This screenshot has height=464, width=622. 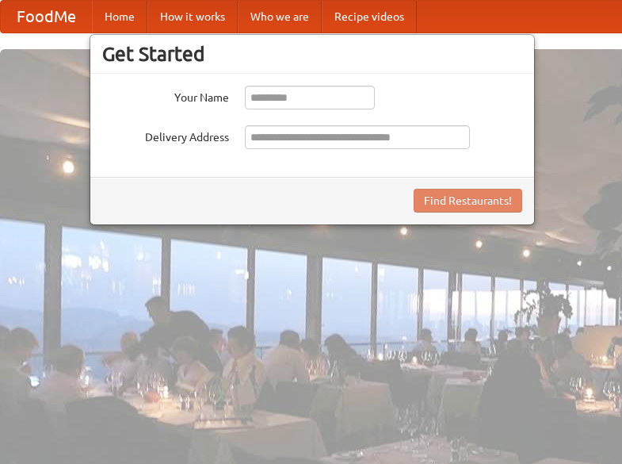 What do you see at coordinates (370, 17) in the screenshot?
I see `a: Recipe videos` at bounding box center [370, 17].